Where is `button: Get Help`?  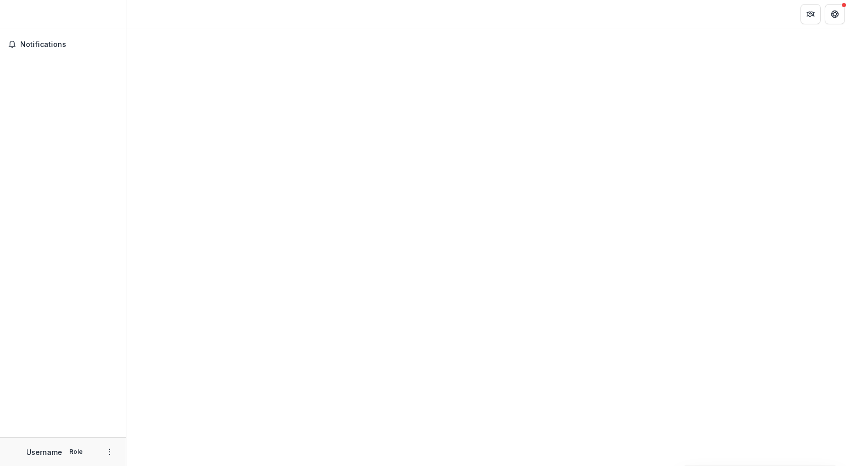
button: Get Help is located at coordinates (835, 14).